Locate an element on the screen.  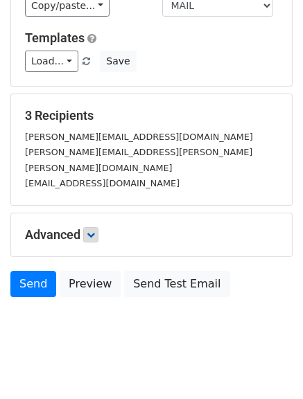
a: Preview is located at coordinates (90, 284).